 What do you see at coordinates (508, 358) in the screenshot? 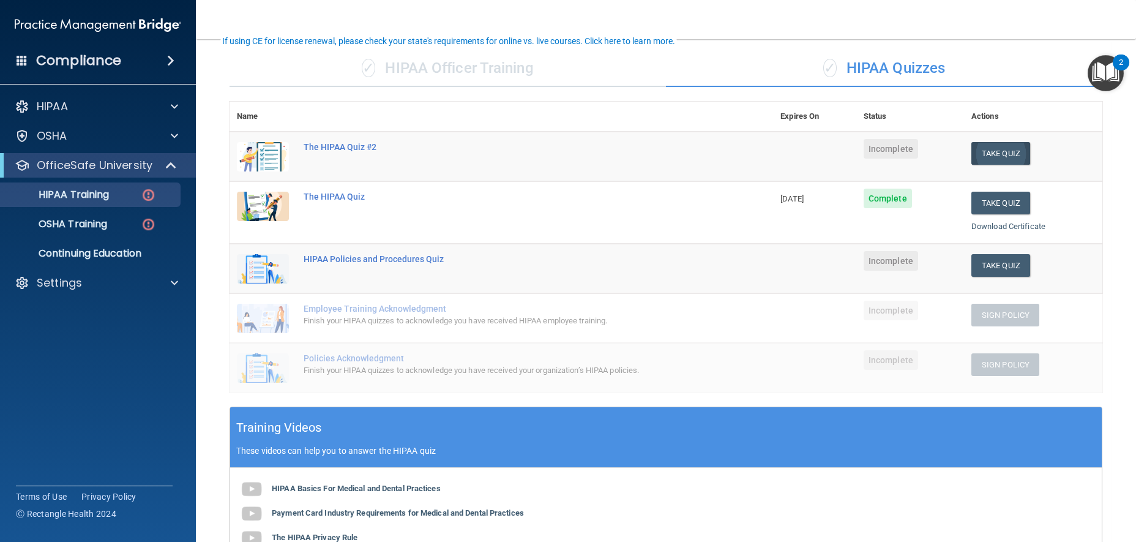
I see `div: Policies Acknowledgment` at bounding box center [508, 358].